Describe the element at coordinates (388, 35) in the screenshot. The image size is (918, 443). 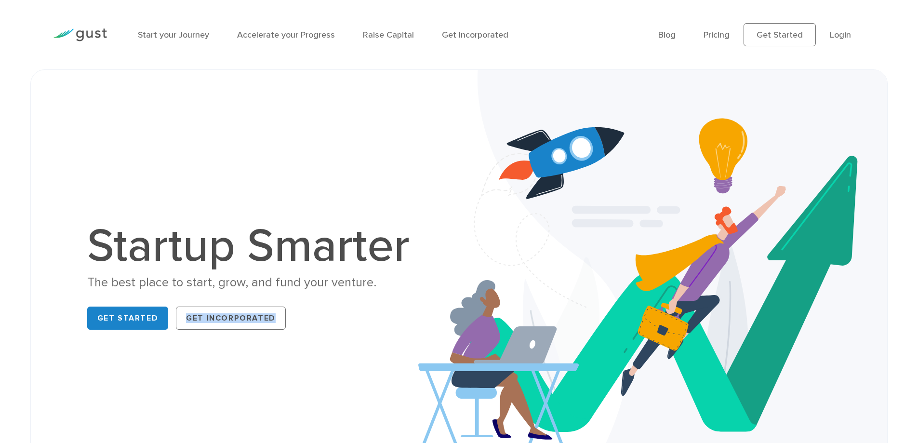
I see `a: Raise Capital` at that location.